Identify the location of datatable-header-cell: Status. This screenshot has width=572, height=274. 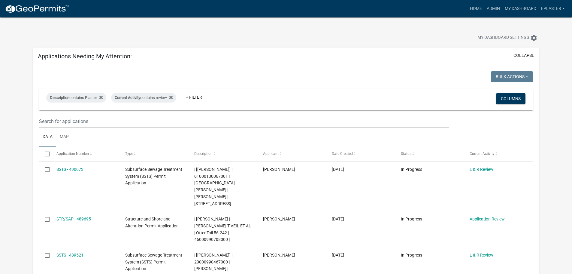
(430, 154).